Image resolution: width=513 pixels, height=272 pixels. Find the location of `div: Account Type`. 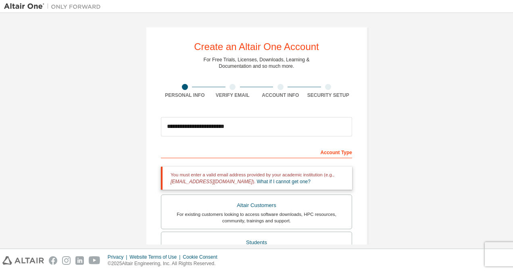

div: Account Type is located at coordinates (257, 152).